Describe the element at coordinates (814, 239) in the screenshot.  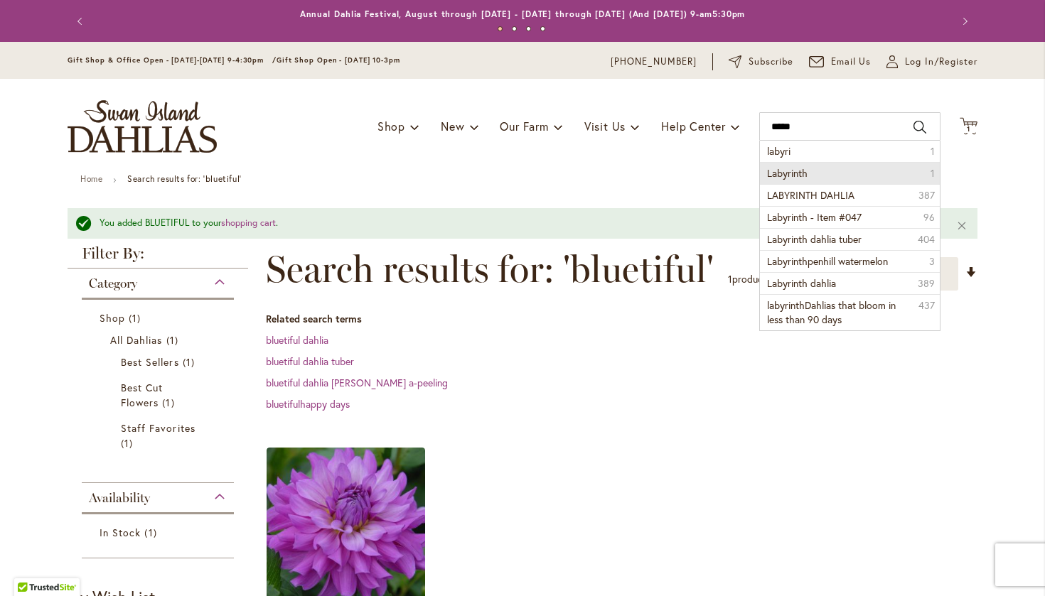
I see `span: Labyrinth dahlia tuber` at that location.